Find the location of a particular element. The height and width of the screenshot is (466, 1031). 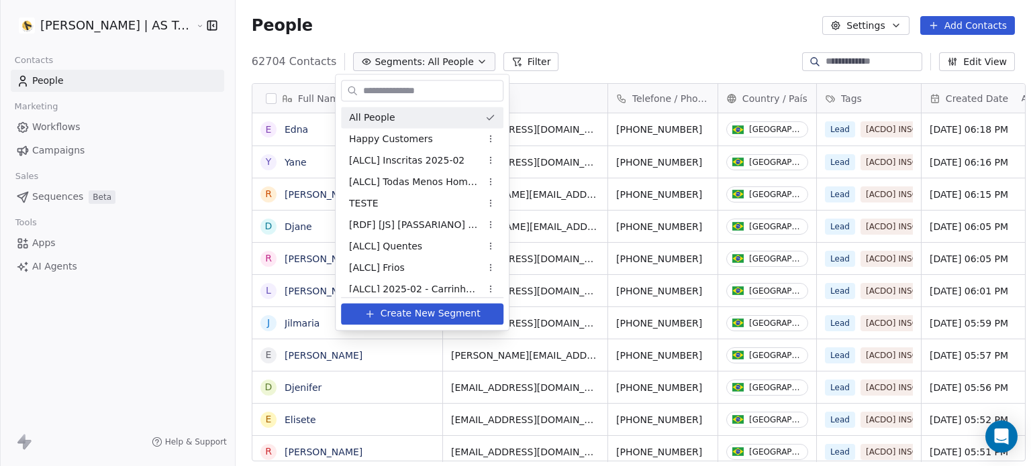

span: Create New Segment is located at coordinates (430, 314).